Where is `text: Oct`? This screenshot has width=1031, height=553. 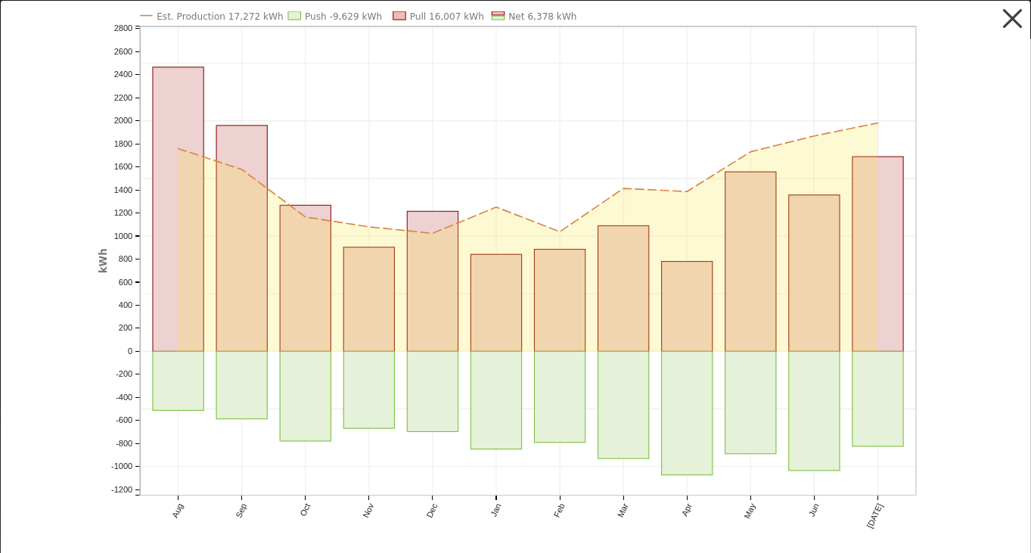 text: Oct is located at coordinates (305, 510).